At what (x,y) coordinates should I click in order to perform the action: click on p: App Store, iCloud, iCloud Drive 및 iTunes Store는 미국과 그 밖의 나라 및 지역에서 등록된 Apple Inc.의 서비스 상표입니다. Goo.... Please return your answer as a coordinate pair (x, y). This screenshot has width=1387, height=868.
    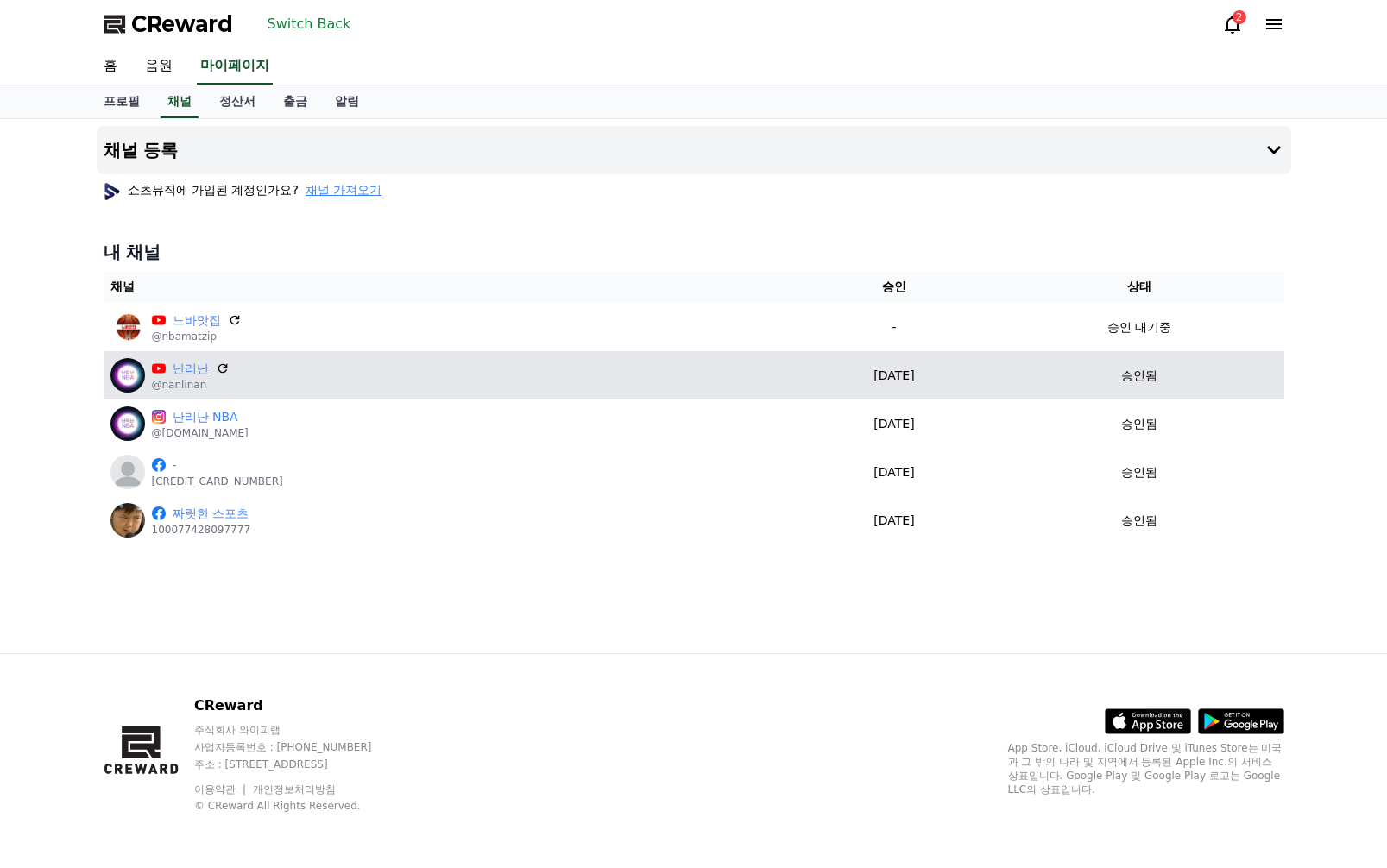
    Looking at the image, I should click on (1146, 769).